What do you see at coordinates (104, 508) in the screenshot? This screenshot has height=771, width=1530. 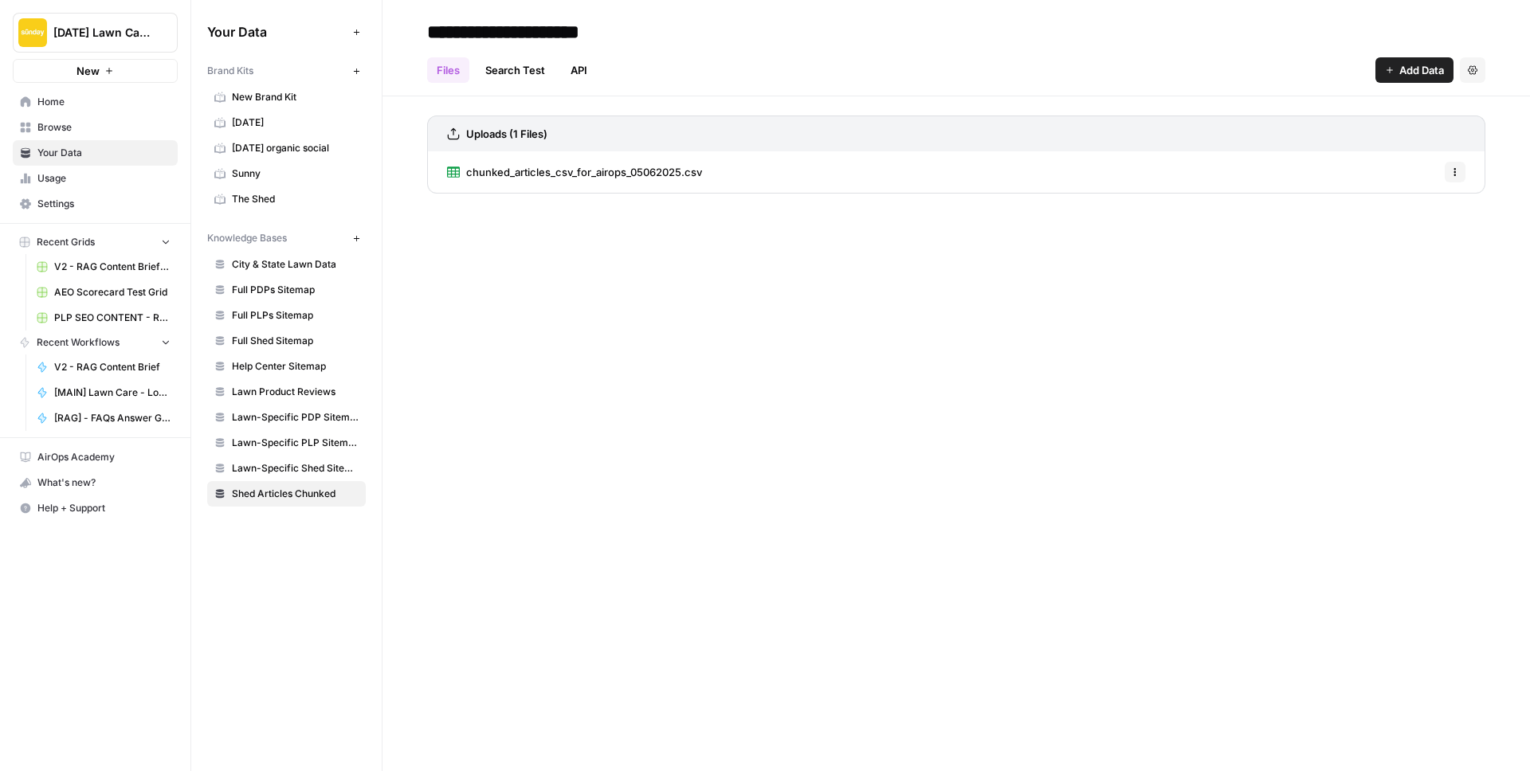 I see `span: Help + Support` at bounding box center [104, 508].